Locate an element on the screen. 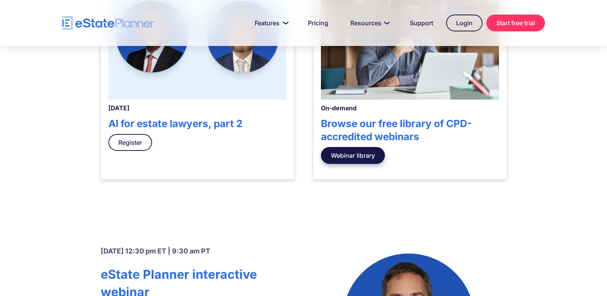 Image resolution: width=607 pixels, height=296 pixels. a: Start free trial is located at coordinates (515, 23).